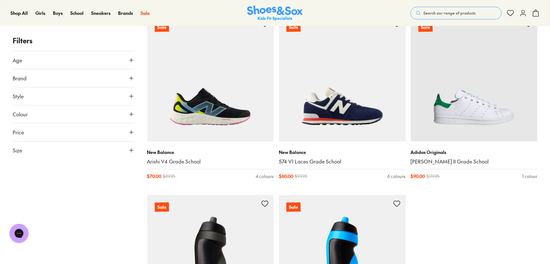 This screenshot has width=550, height=264. What do you see at coordinates (77, 13) in the screenshot?
I see `span: School` at bounding box center [77, 13].